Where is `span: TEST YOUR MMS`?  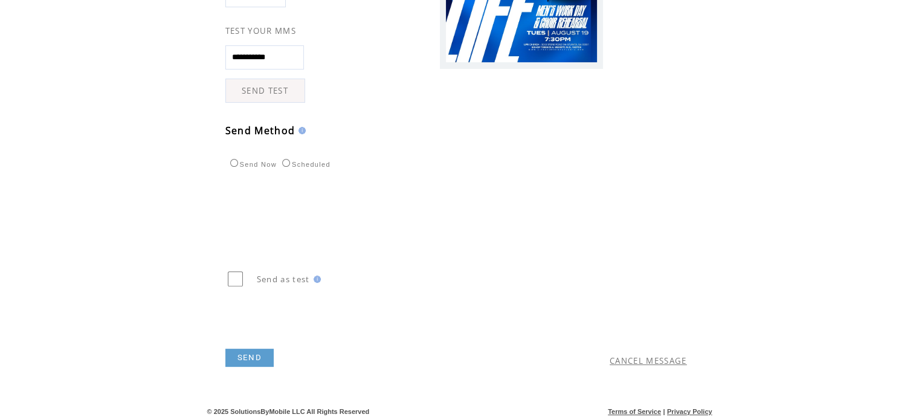 span: TEST YOUR MMS is located at coordinates (260, 31).